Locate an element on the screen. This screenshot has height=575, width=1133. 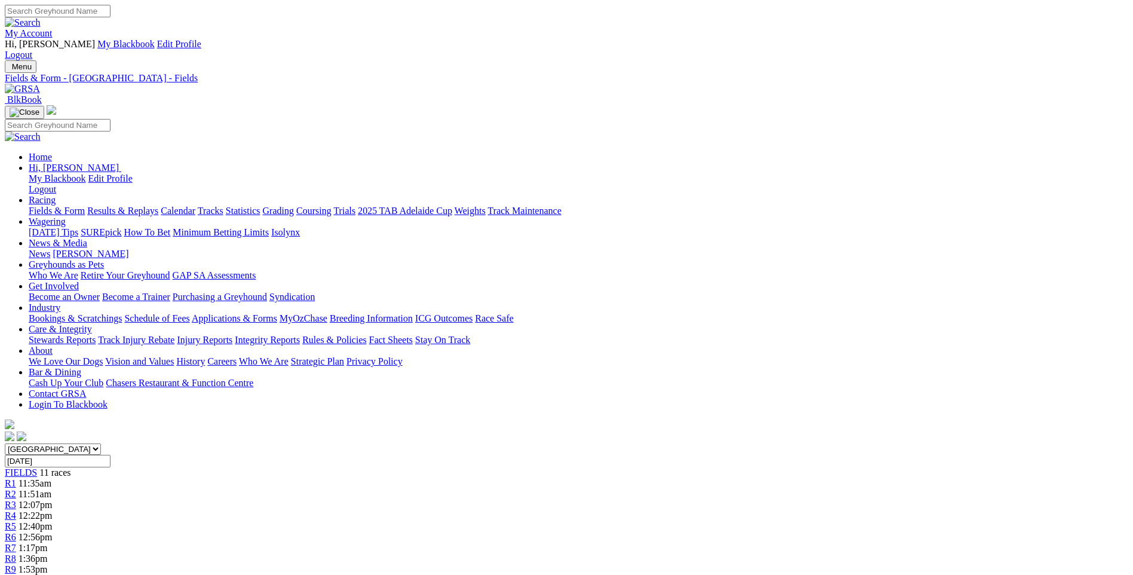
a: R6 is located at coordinates (10, 536).